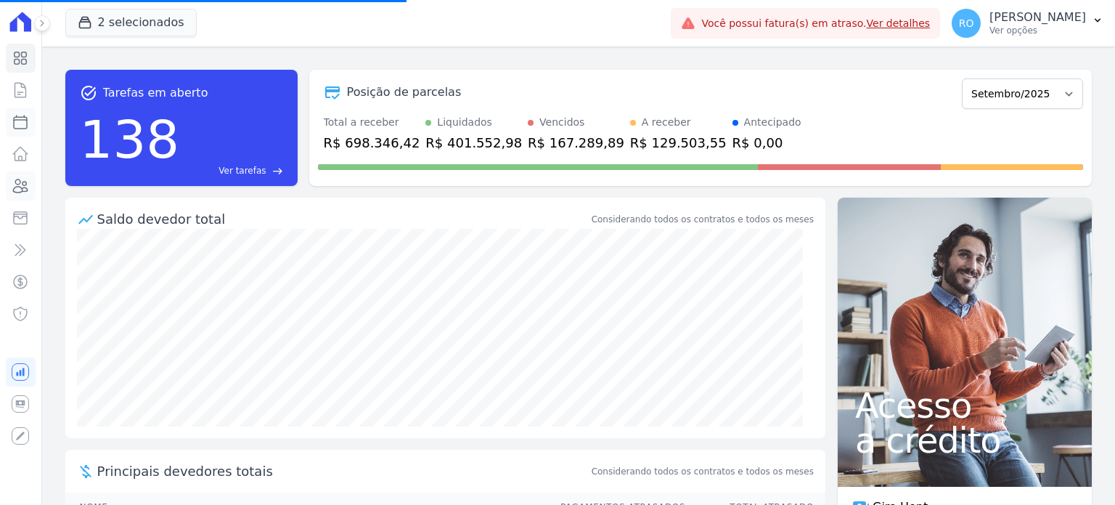 The width and height of the screenshot is (1115, 505). I want to click on p: Ver opções, so click(1038, 30).